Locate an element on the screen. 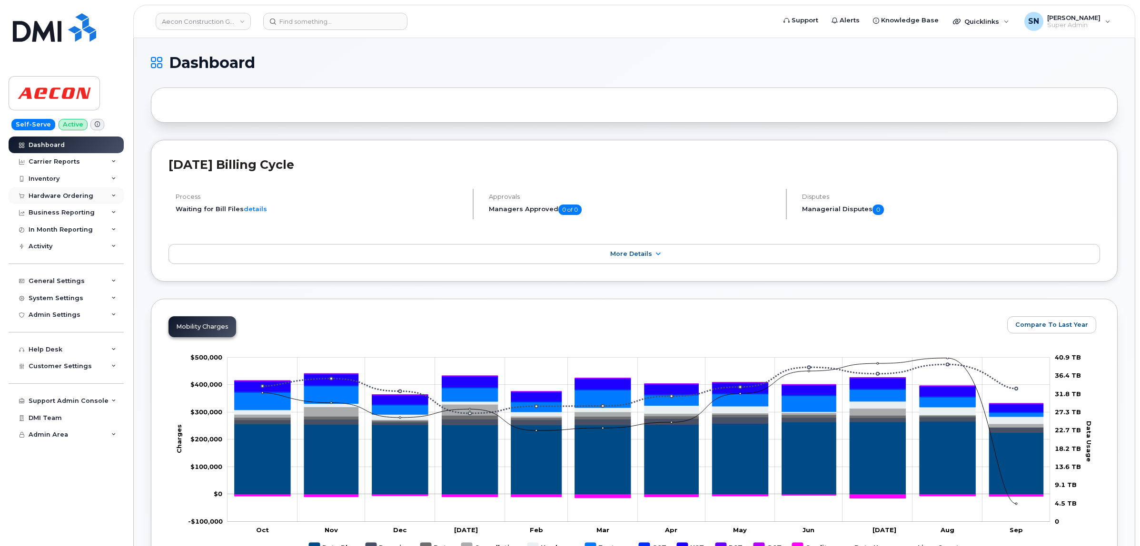  g: Rate Plan is located at coordinates (639, 458).